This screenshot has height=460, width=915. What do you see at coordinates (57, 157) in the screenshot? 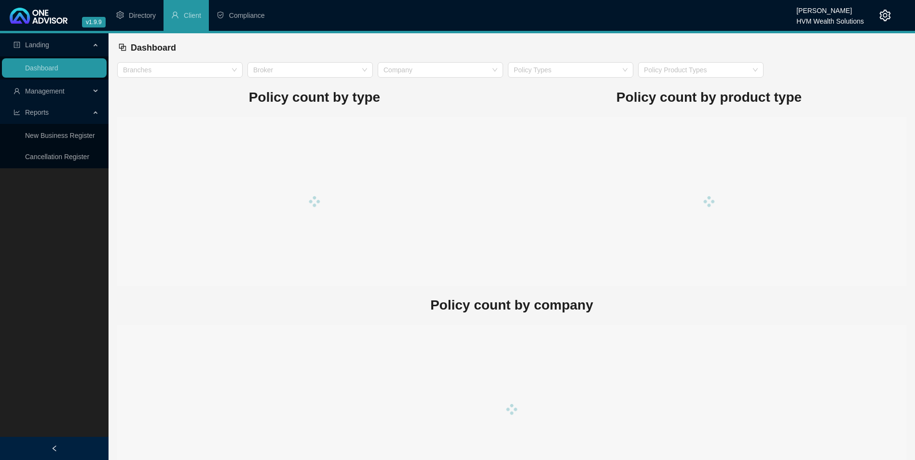
I see `a: Cancellation Register` at bounding box center [57, 157].